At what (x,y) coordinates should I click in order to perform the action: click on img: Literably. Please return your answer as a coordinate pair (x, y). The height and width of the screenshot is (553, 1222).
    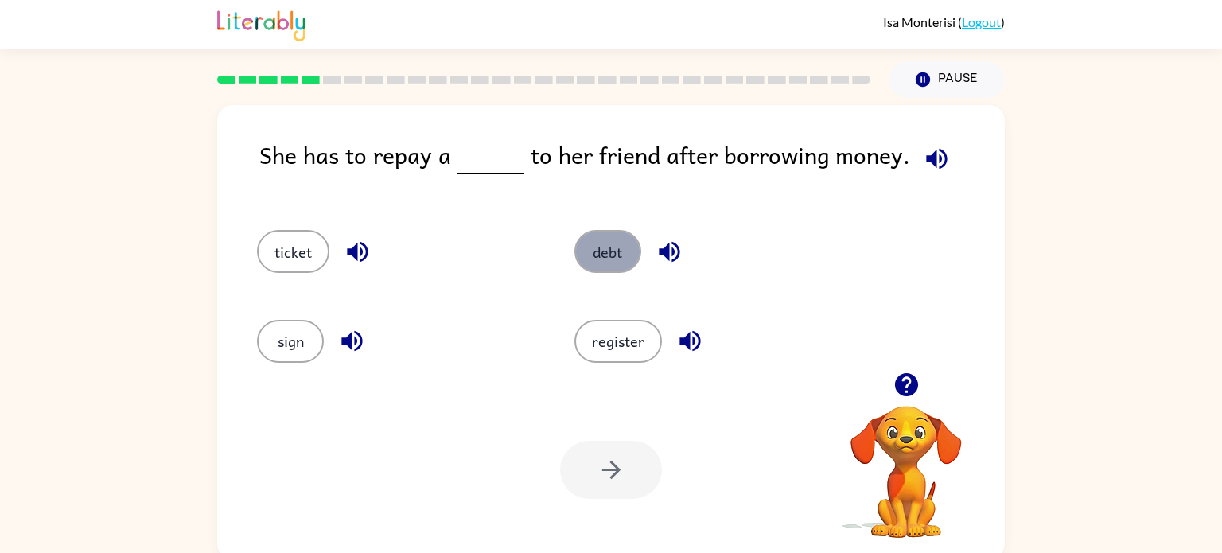
    Looking at the image, I should click on (261, 24).